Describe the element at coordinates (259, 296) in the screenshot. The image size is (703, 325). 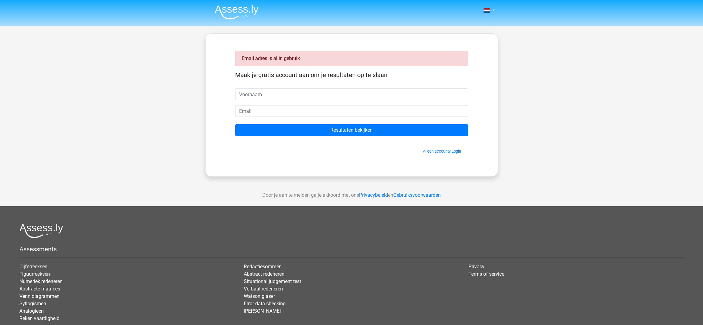
I see `a: Watson glaser` at that location.